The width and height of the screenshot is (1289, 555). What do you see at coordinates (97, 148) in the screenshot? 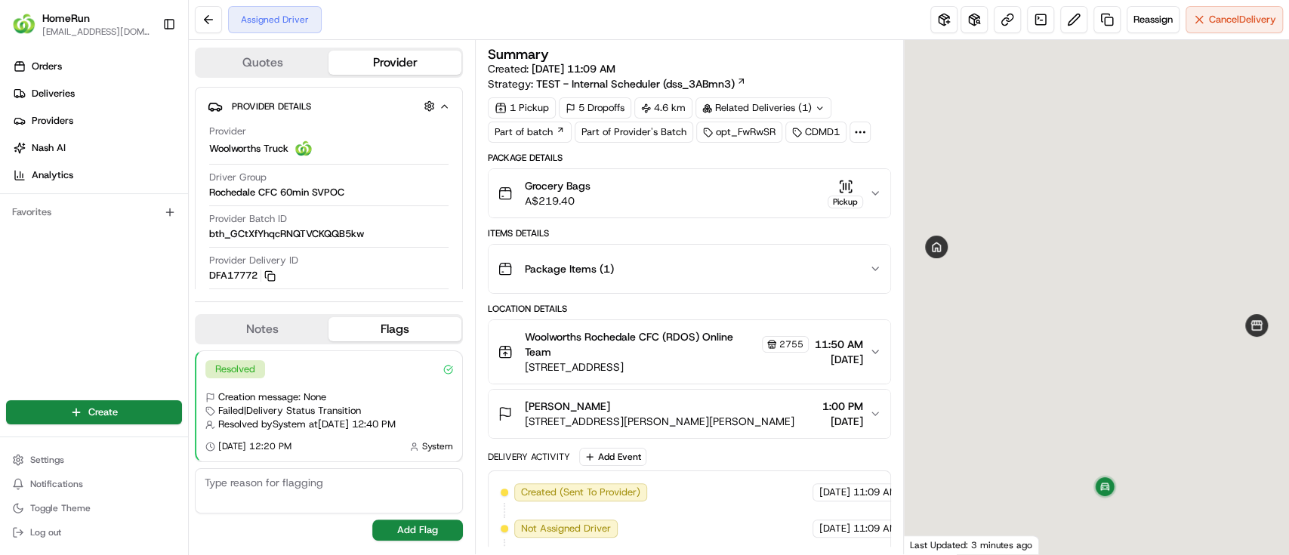
I see `a: Nash AI` at bounding box center [97, 148].